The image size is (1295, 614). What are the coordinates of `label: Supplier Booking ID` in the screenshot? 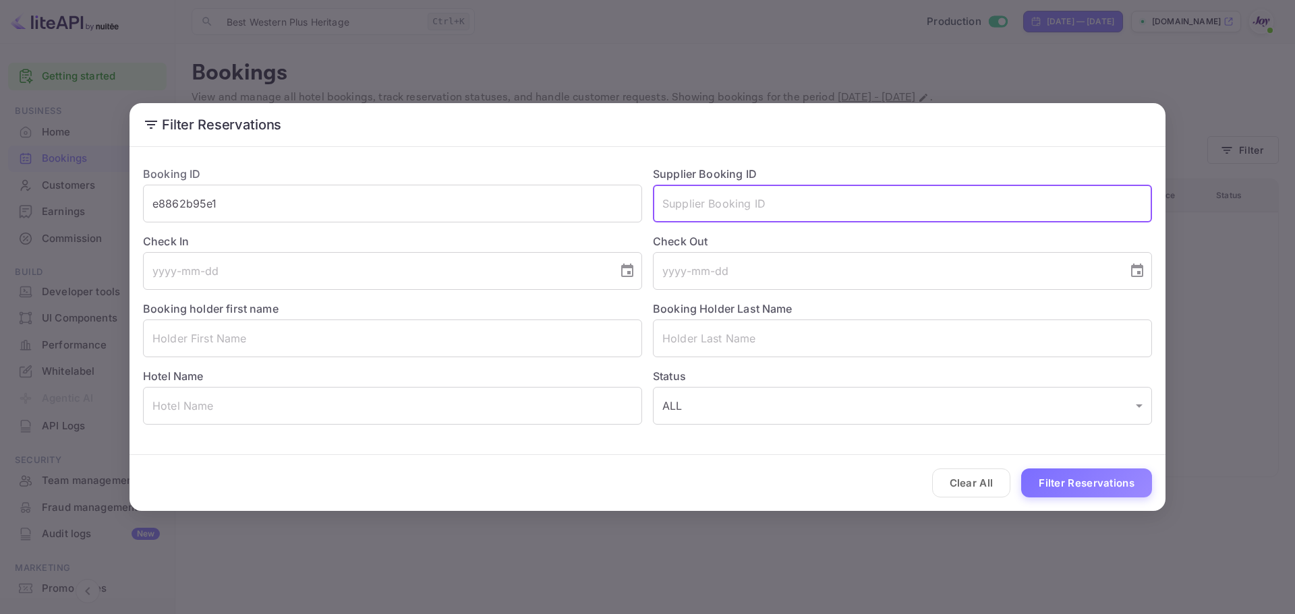 It's located at (705, 174).